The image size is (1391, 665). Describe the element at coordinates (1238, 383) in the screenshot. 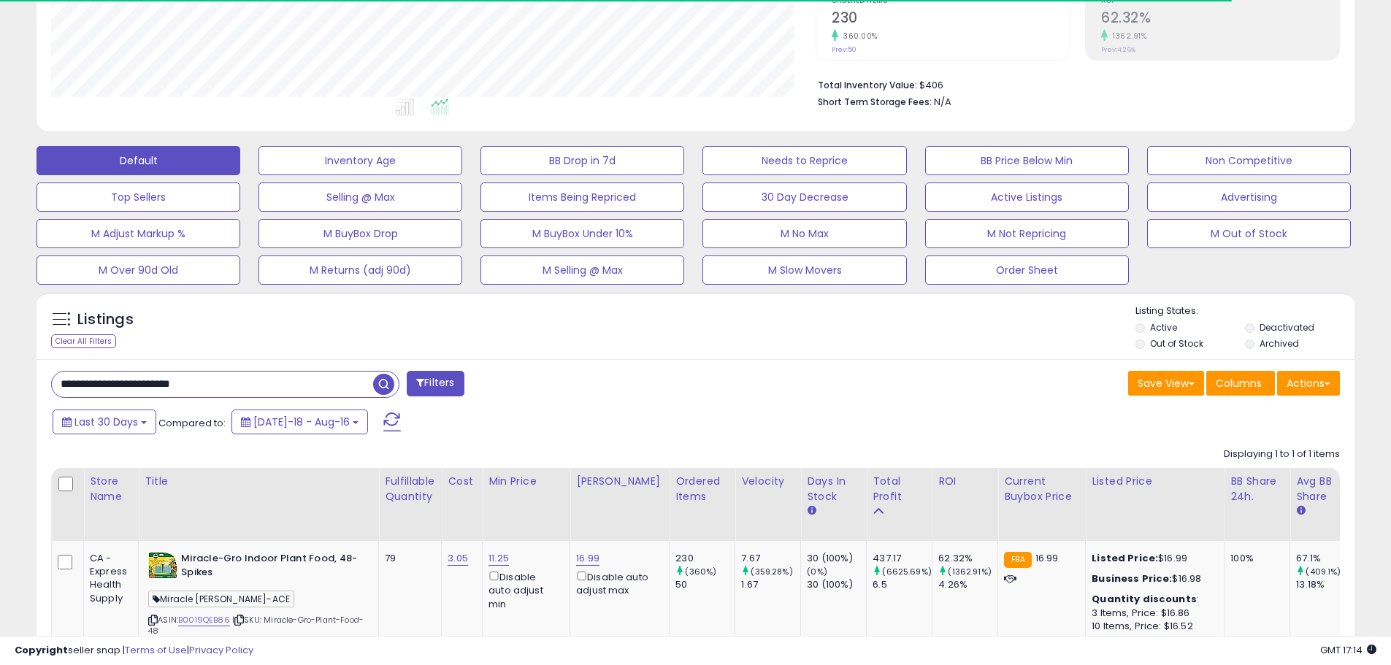

I see `span: Columns` at that location.